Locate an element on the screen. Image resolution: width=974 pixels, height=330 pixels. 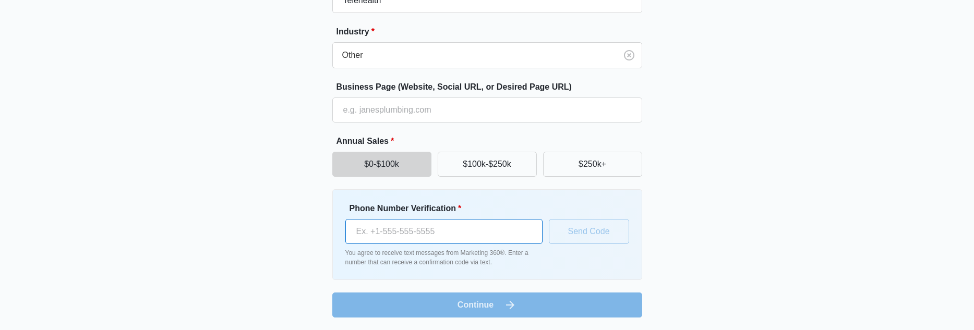
button: $100k-$250k is located at coordinates (487, 164).